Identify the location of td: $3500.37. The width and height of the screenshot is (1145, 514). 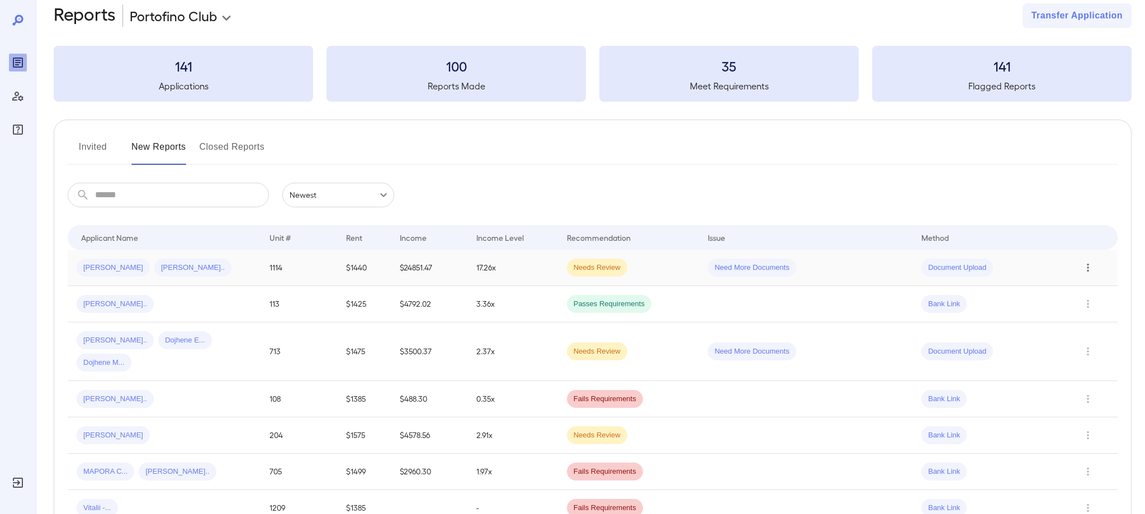
(429, 352).